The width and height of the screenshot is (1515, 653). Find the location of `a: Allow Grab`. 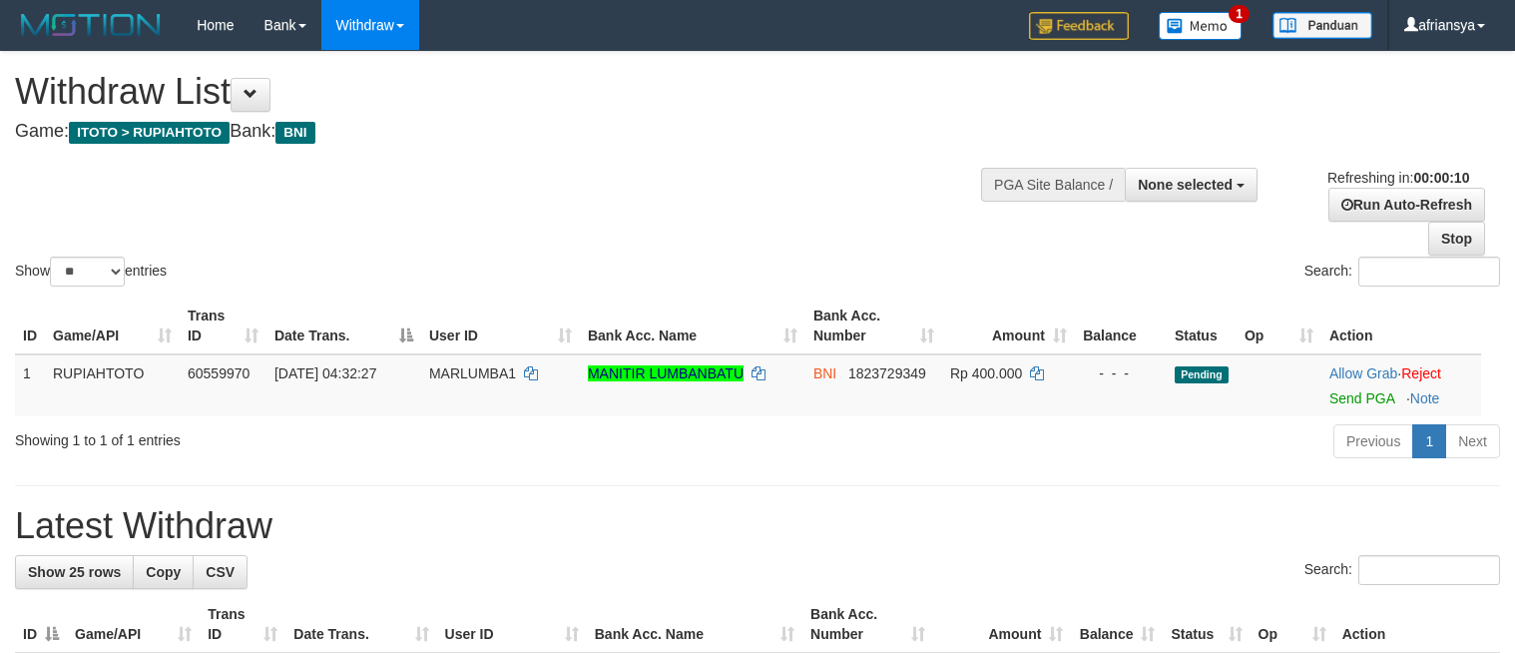

a: Allow Grab is located at coordinates (1363, 373).